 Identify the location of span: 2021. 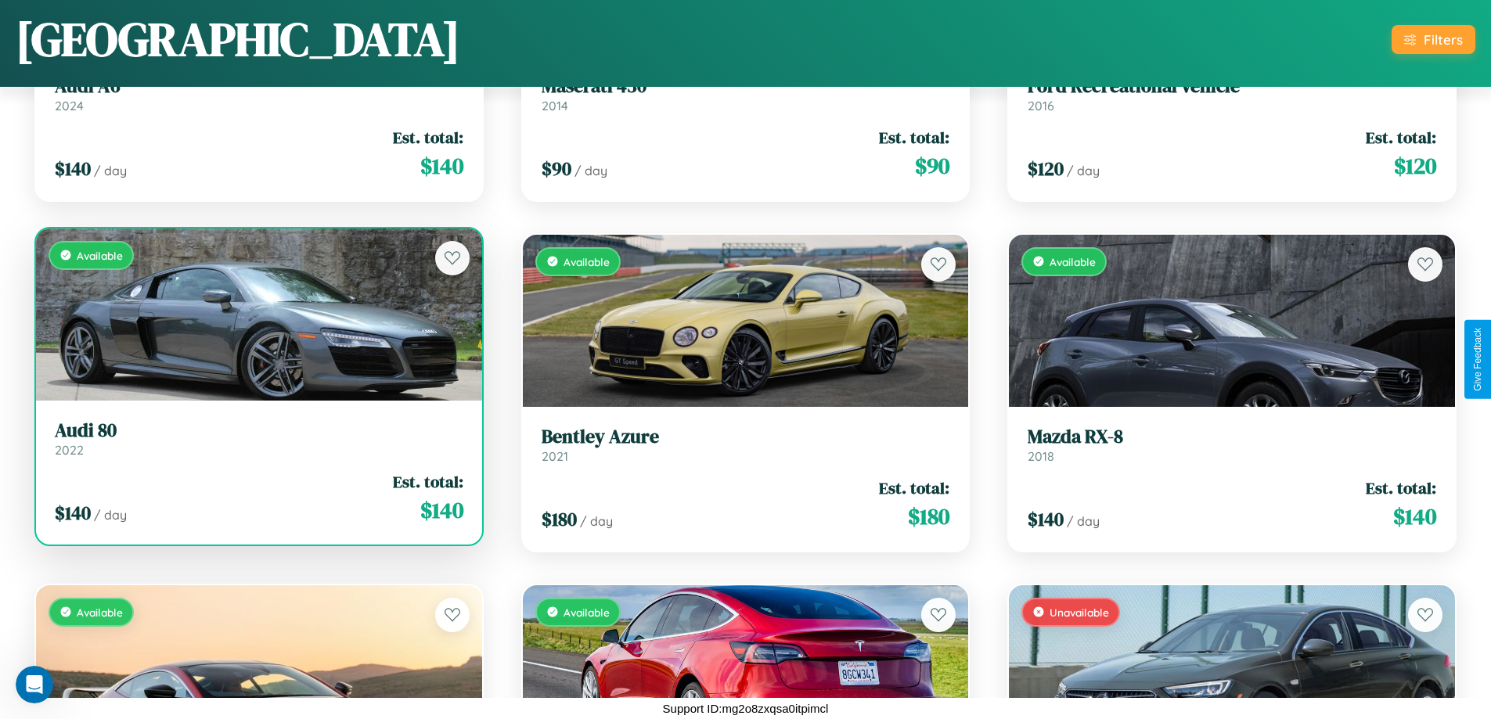
(555, 456).